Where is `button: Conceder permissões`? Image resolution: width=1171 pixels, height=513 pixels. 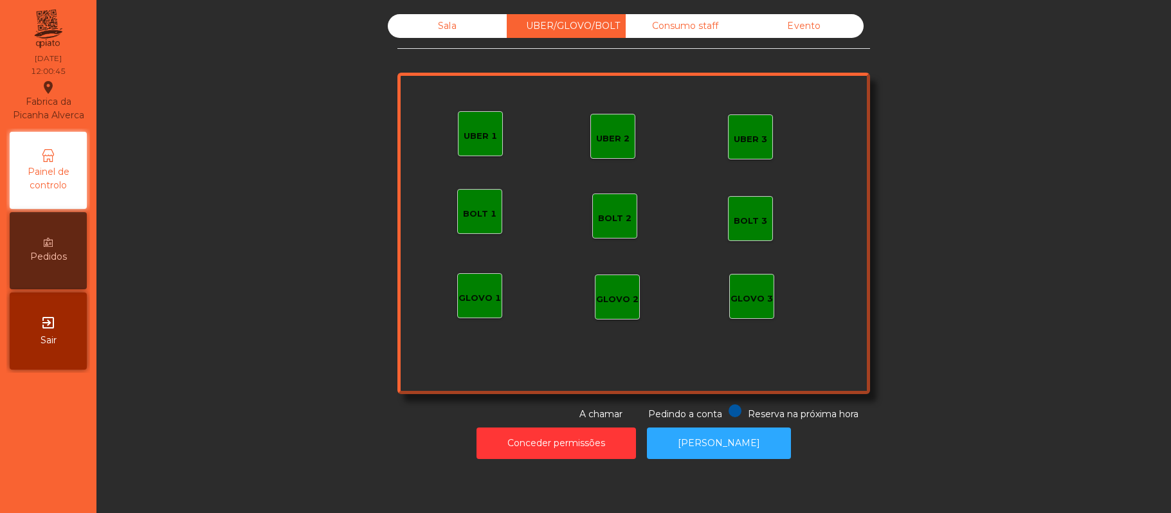 button: Conceder permissões is located at coordinates (556, 443).